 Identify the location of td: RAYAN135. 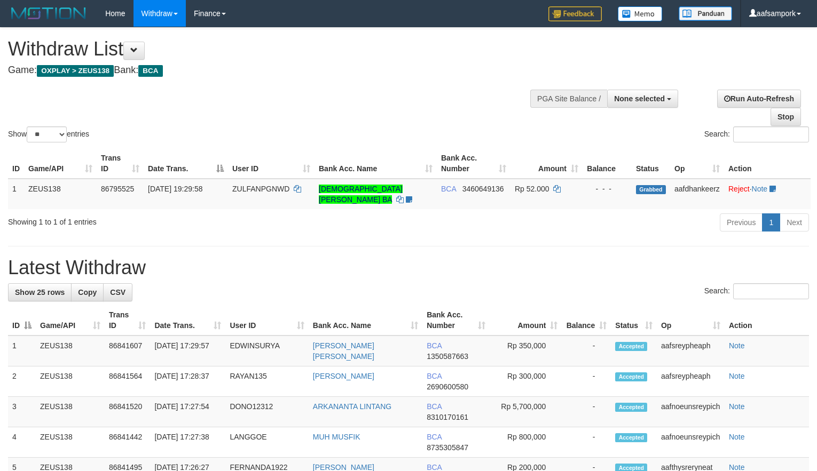
(266, 382).